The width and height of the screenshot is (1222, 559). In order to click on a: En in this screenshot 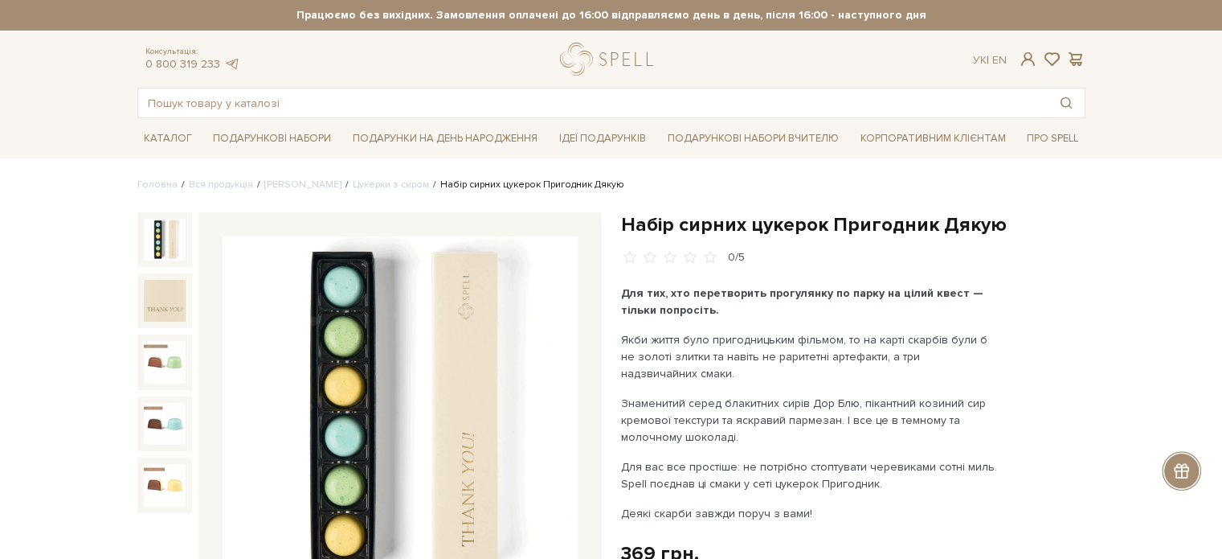, I will do `click(1000, 59)`.